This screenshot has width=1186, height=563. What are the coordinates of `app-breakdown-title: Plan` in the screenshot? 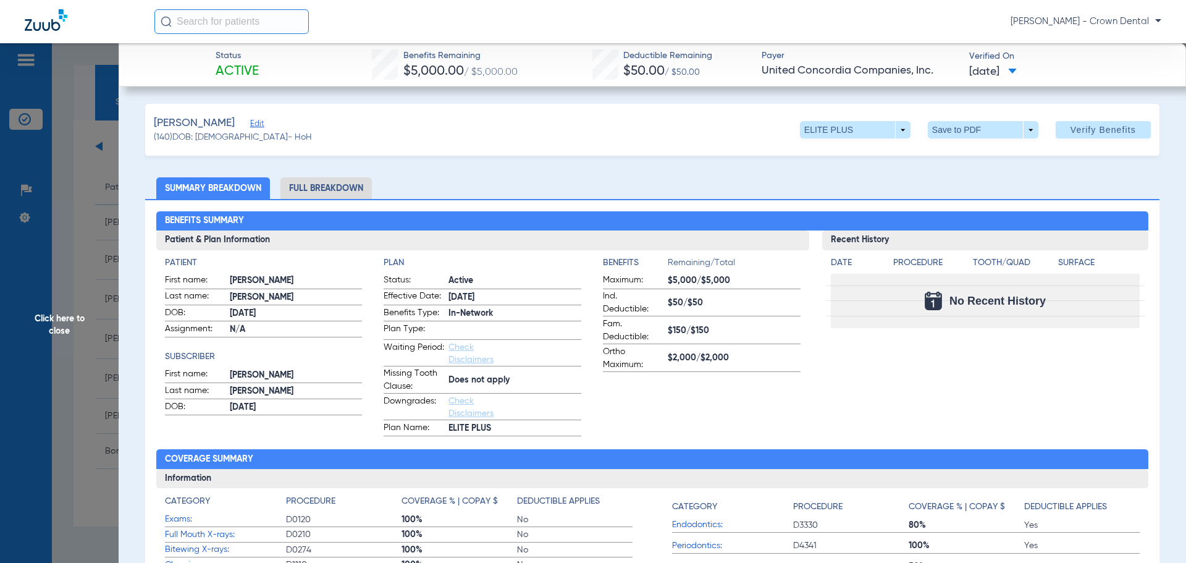 It's located at (483, 263).